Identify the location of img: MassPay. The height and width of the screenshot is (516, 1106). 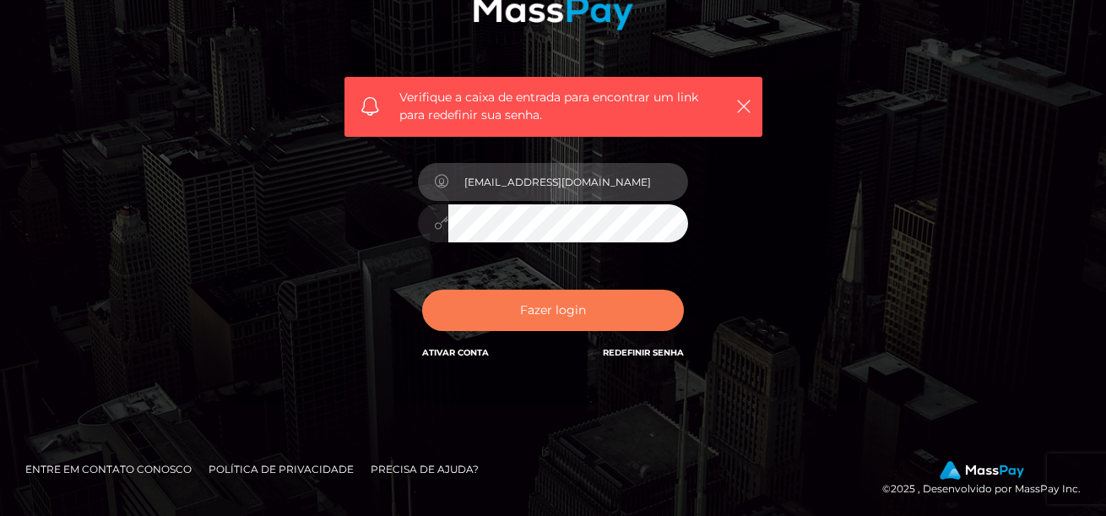
(982, 470).